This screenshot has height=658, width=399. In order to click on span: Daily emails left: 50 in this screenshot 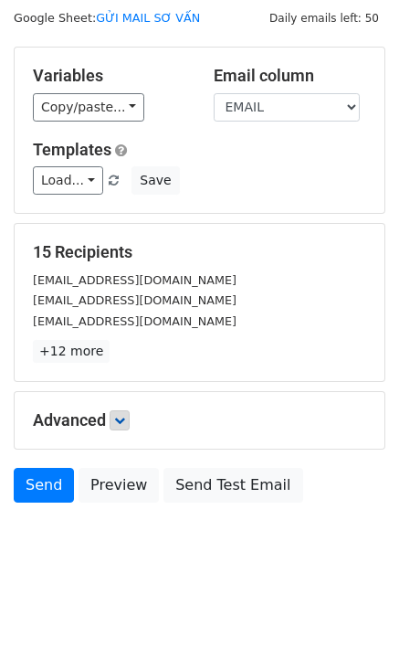, I will do `click(324, 18)`.